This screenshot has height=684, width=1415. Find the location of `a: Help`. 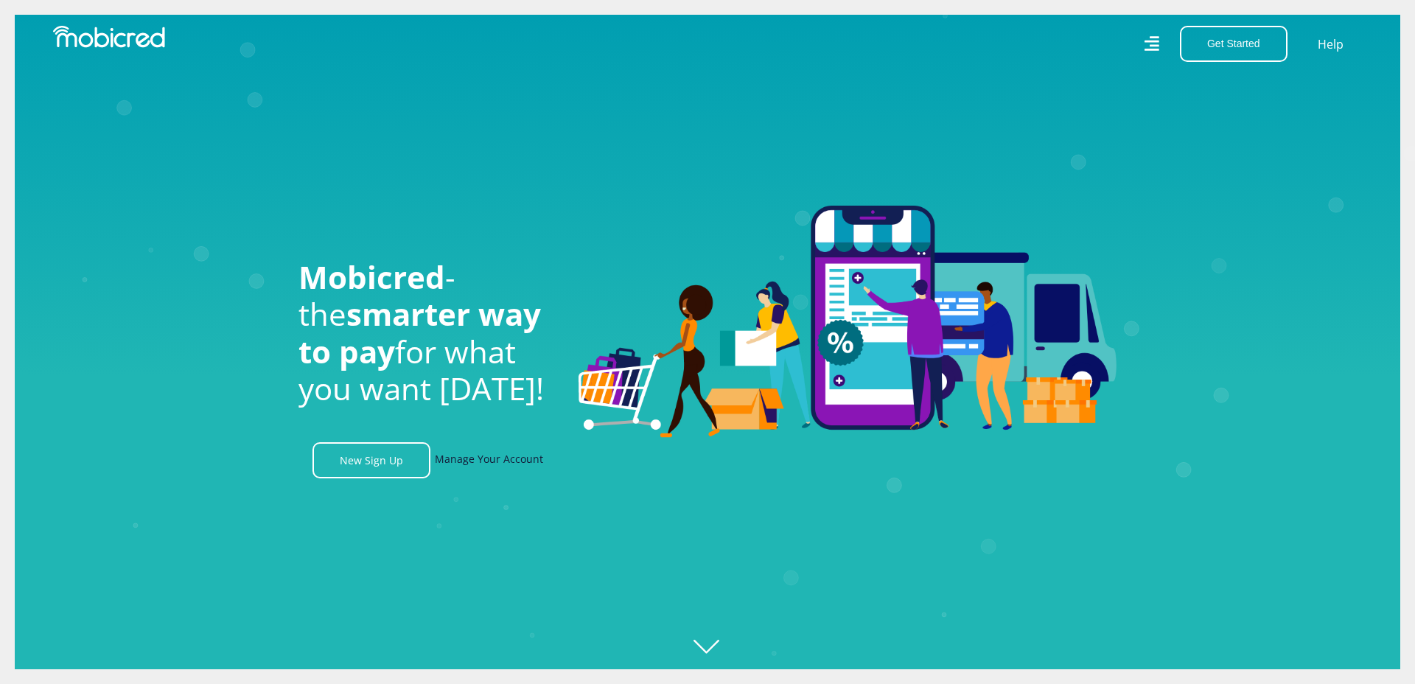

a: Help is located at coordinates (1331, 44).